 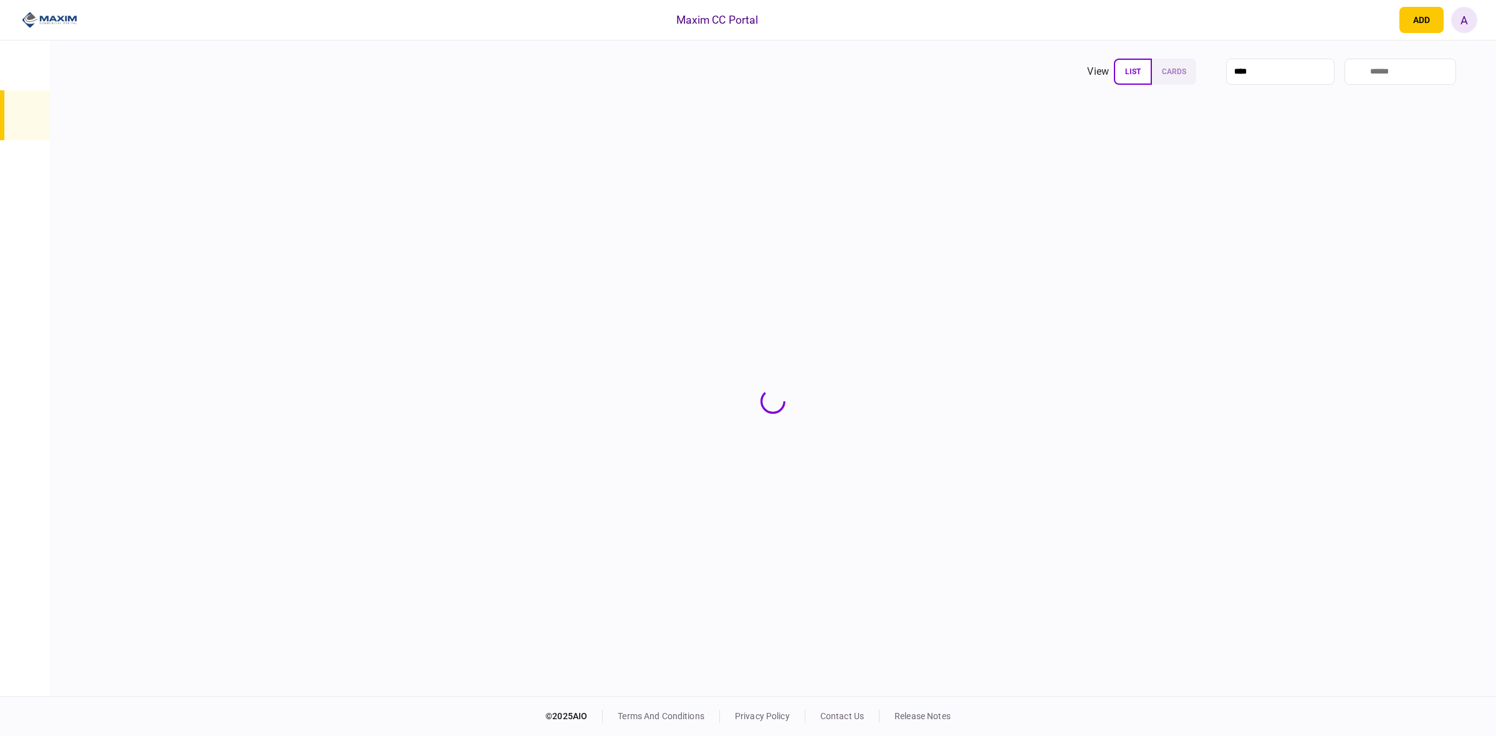 I want to click on a: terms and conditions, so click(x=661, y=716).